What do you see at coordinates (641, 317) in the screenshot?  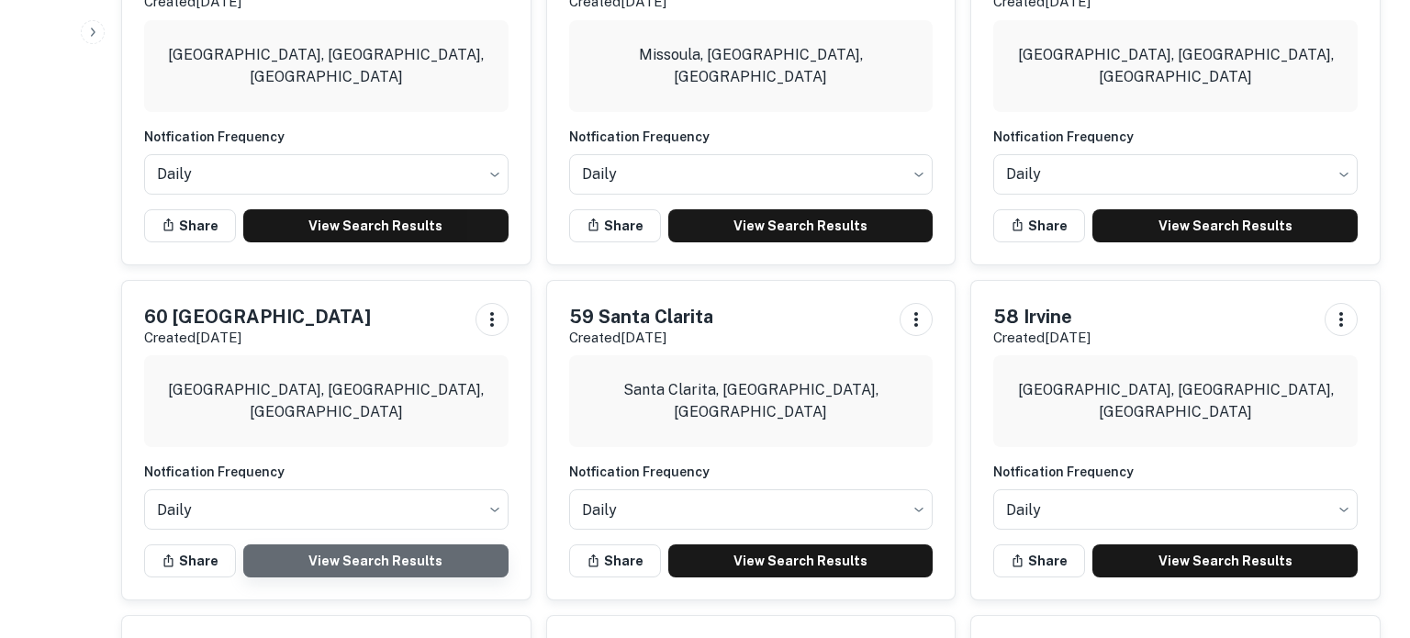 I see `h5: 59 Santa Clarita` at bounding box center [641, 317].